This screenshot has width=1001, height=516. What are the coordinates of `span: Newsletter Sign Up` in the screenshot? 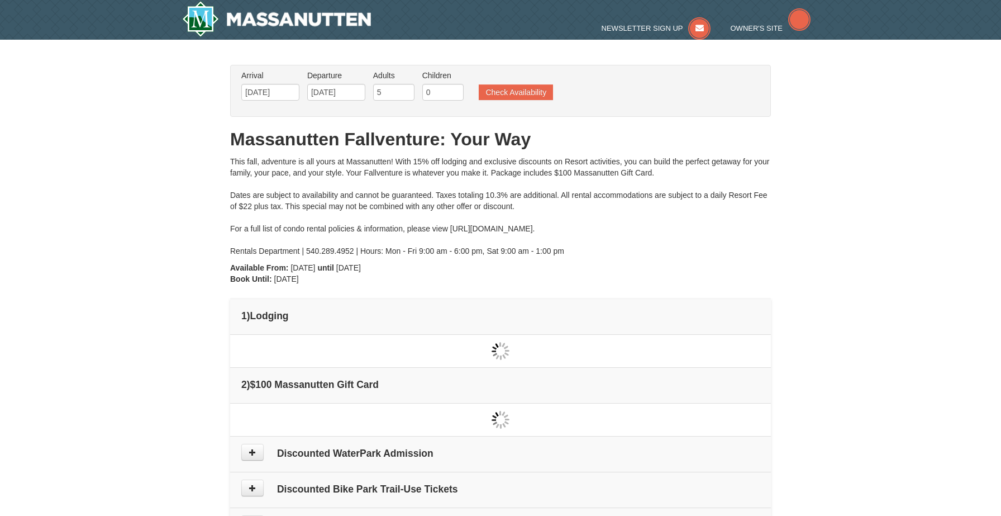 It's located at (642, 28).